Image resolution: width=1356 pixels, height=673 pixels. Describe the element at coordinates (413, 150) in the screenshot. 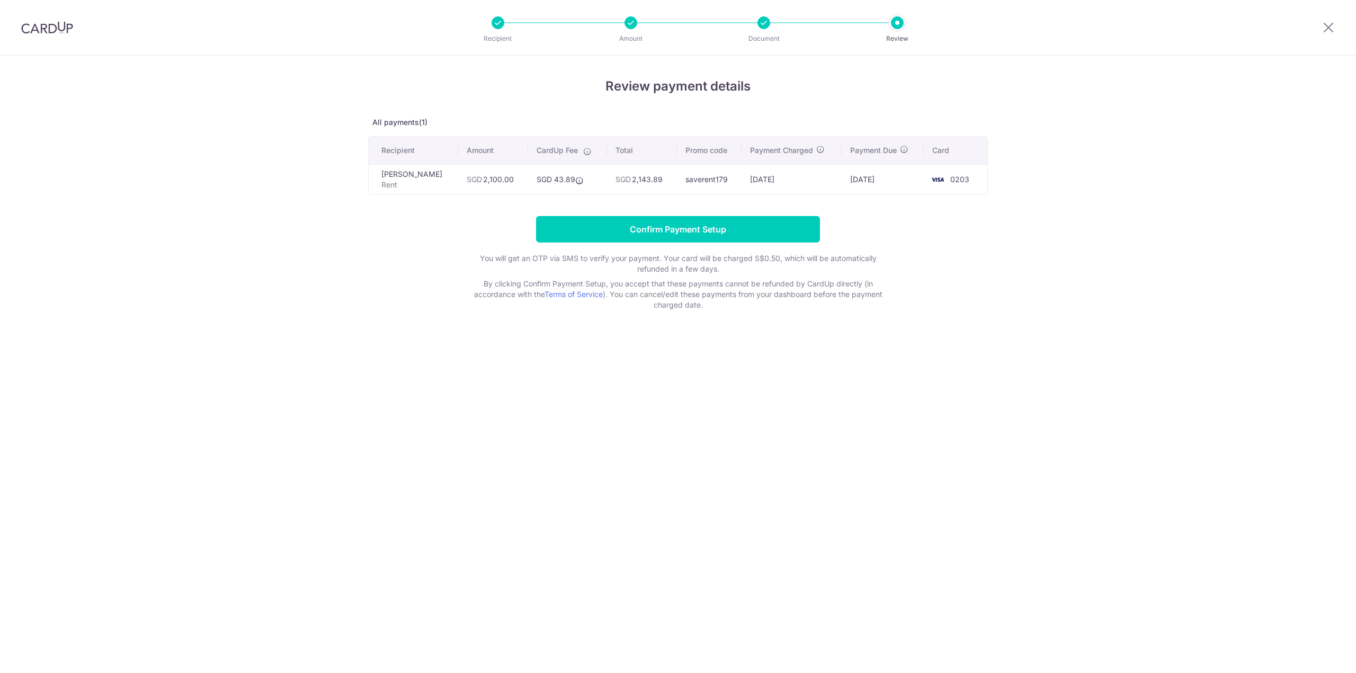

I see `th: Recipient` at that location.